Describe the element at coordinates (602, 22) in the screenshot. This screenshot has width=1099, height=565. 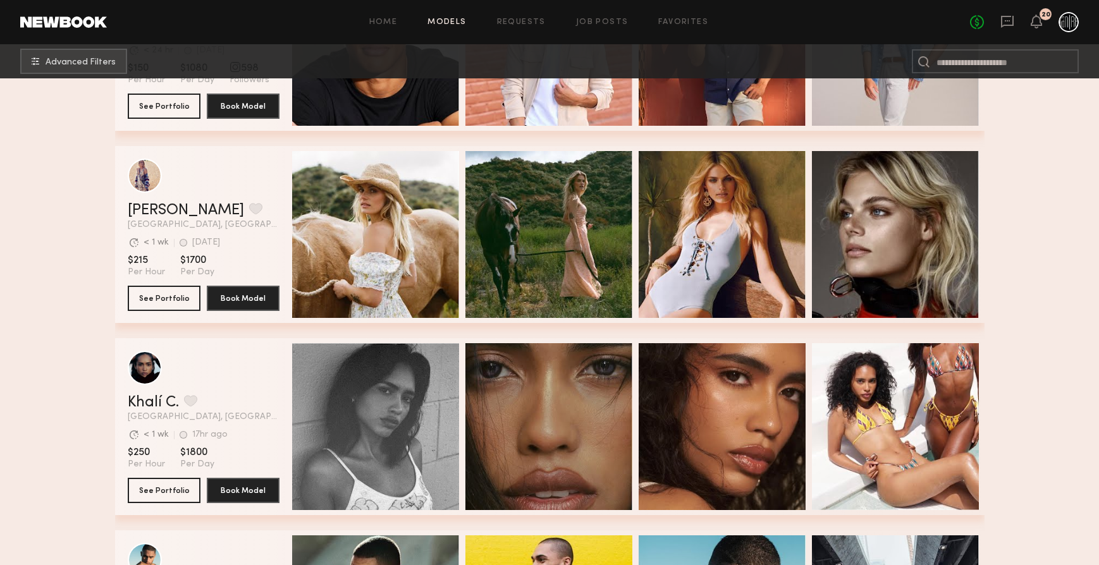
I see `a: Job Posts` at that location.